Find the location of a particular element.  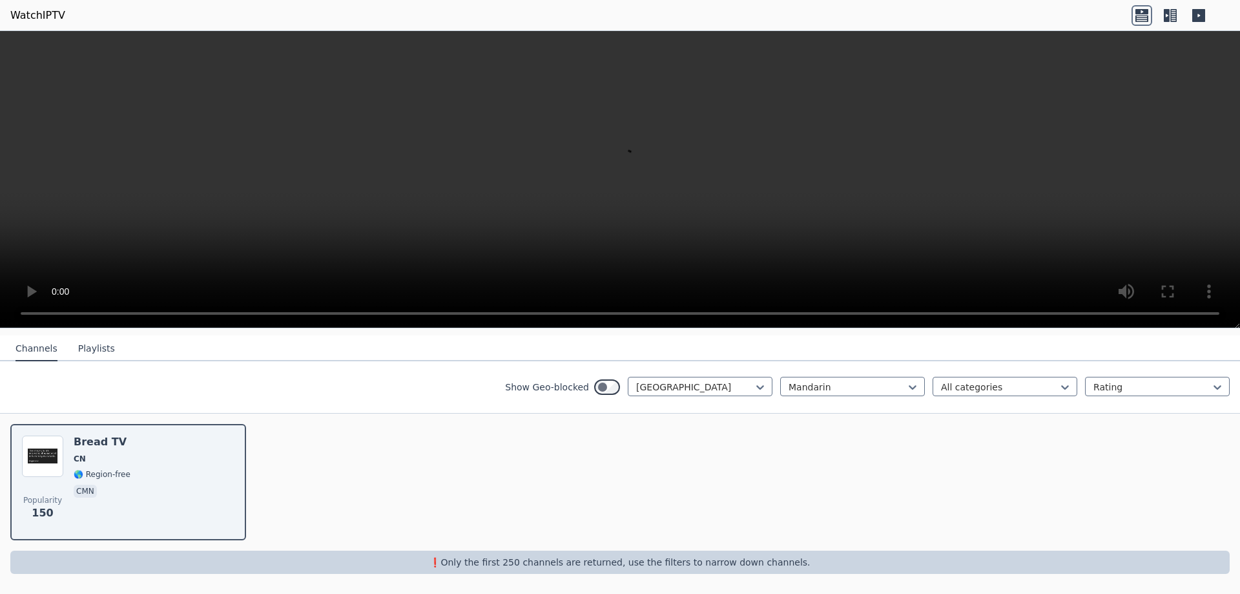

p: ❗️Only the first 250 channels are returned, use the filters to narrow down channels. is located at coordinates (620, 562).